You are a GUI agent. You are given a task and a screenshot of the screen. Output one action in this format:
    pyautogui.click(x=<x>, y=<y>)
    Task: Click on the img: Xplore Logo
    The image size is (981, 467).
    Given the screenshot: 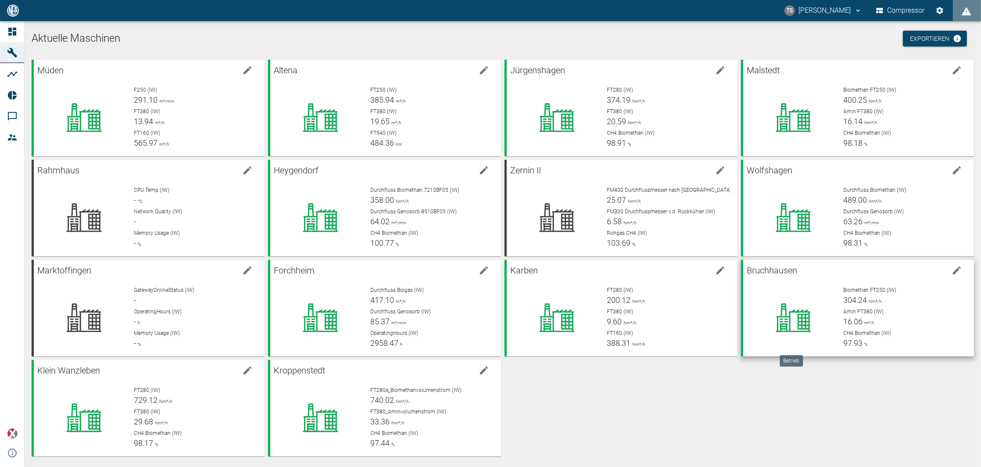 What is the action you would take?
    pyautogui.click(x=12, y=434)
    